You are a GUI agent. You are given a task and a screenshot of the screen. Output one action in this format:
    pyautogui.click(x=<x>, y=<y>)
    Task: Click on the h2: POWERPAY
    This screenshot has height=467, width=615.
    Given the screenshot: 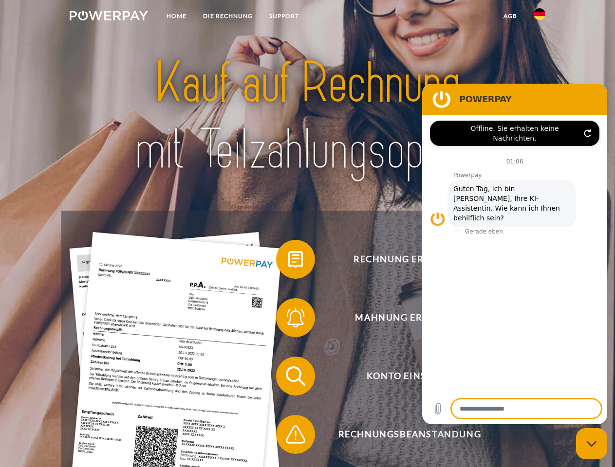 What is the action you would take?
    pyautogui.click(x=106, y=16)
    